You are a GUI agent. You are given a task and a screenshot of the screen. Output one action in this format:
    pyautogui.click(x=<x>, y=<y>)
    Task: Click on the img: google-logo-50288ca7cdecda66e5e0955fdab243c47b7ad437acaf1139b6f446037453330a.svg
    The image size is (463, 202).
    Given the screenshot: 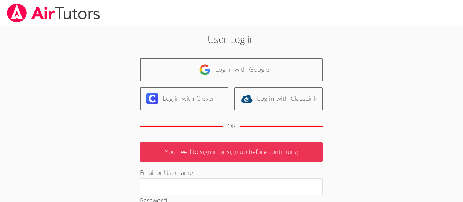 What is the action you would take?
    pyautogui.click(x=205, y=70)
    